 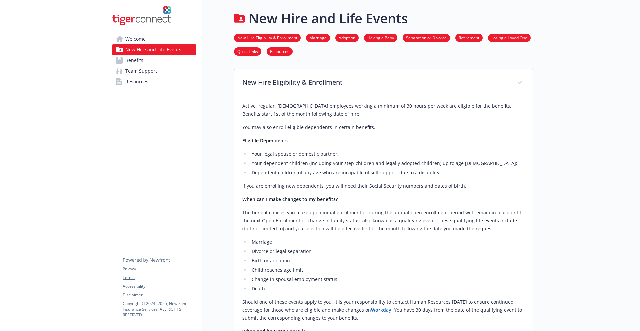 I want to click on h1: New Hire and Life Events, so click(x=328, y=18).